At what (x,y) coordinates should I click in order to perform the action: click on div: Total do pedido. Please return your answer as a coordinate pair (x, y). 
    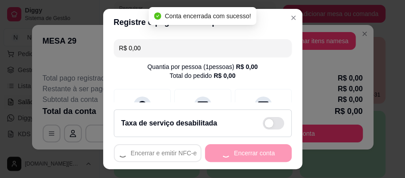
    Looking at the image, I should click on (202, 76).